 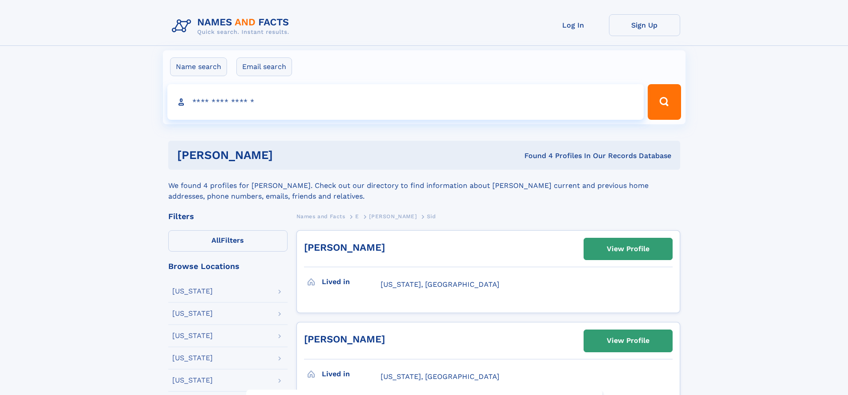 What do you see at coordinates (228, 241) in the screenshot?
I see `label: Filters` at bounding box center [228, 241].